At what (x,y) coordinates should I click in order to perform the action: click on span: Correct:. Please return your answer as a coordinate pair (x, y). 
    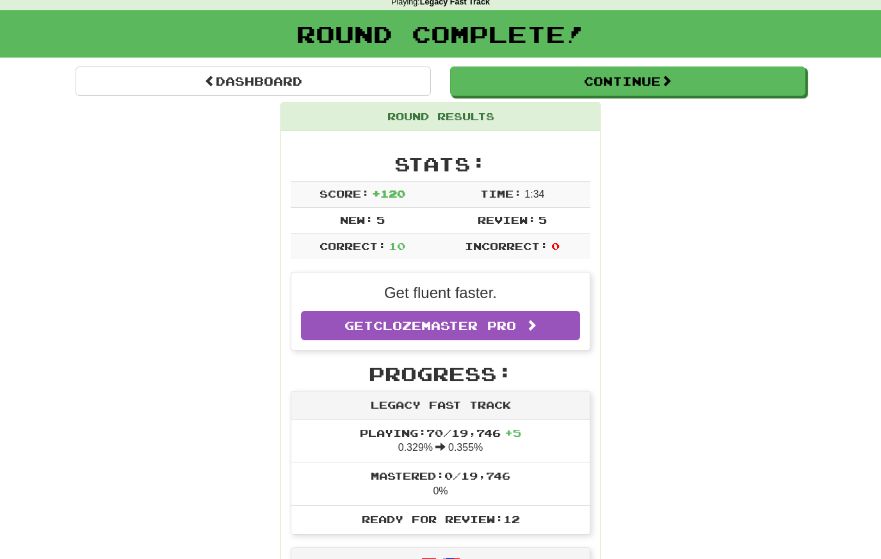
    Looking at the image, I should click on (353, 246).